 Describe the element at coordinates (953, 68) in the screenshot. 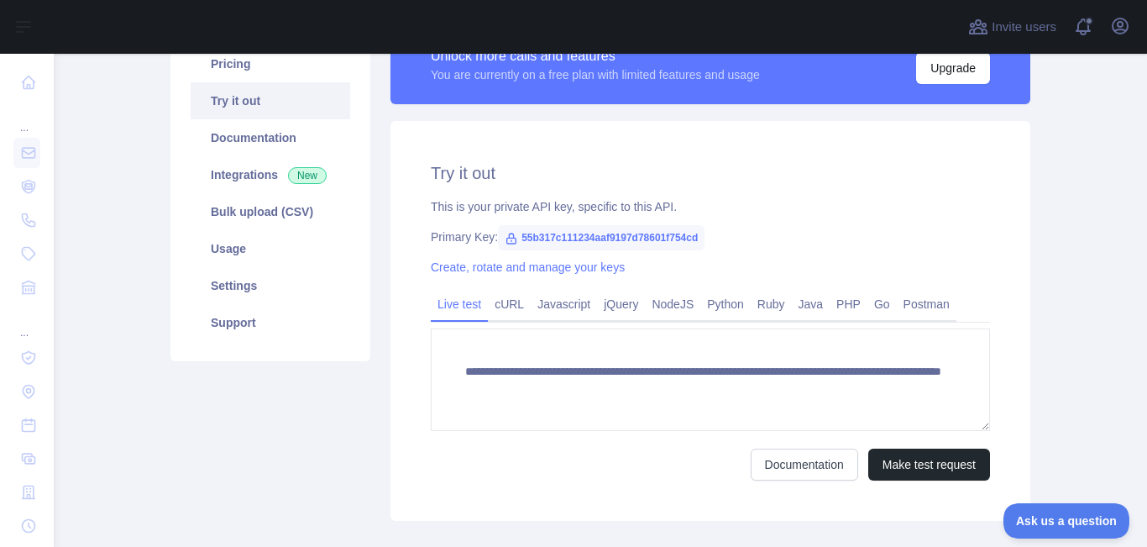

I see `button: Upgrade` at that location.